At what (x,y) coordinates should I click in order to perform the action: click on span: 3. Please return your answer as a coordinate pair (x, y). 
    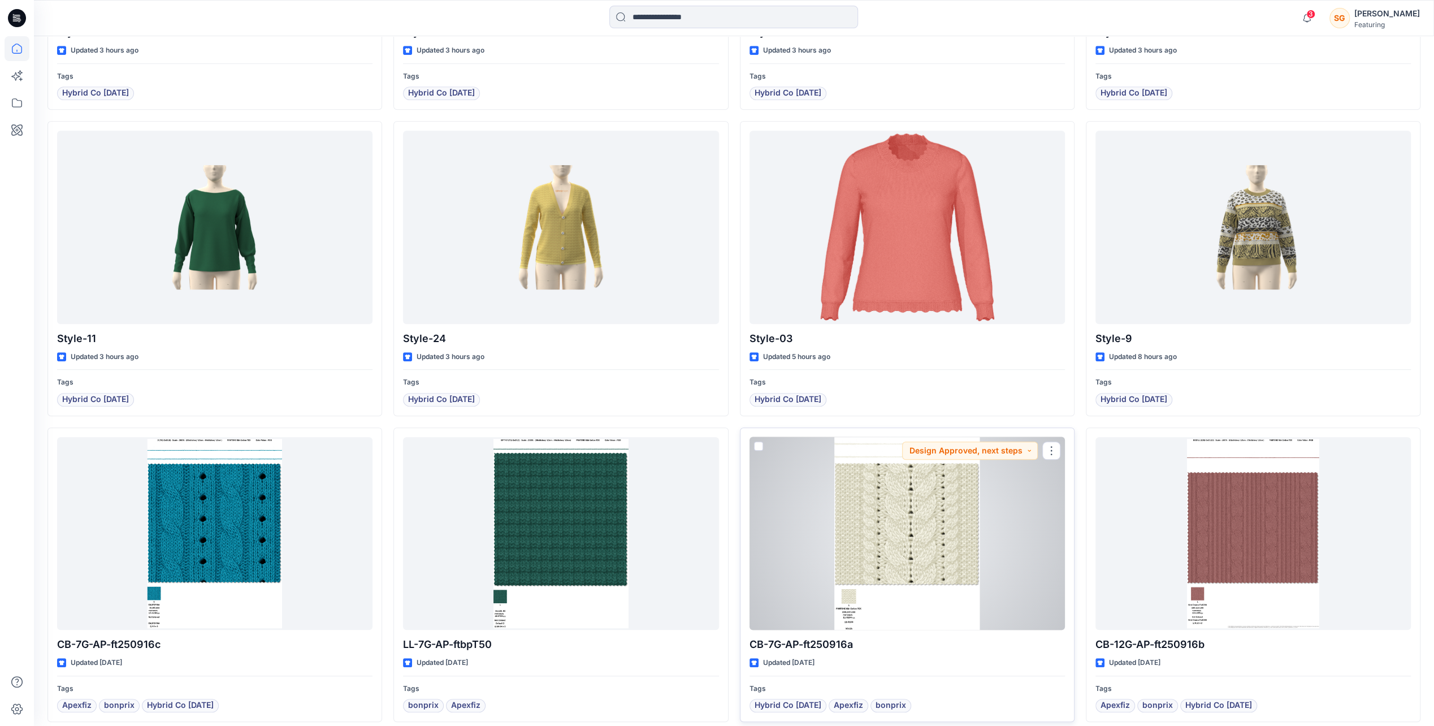
    Looking at the image, I should click on (1311, 14).